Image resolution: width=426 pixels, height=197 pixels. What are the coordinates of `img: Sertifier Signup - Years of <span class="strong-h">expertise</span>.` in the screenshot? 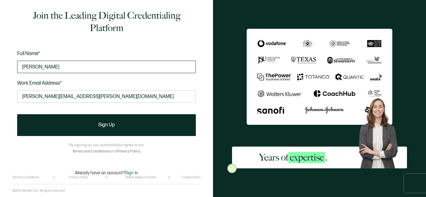 It's located at (319, 77).